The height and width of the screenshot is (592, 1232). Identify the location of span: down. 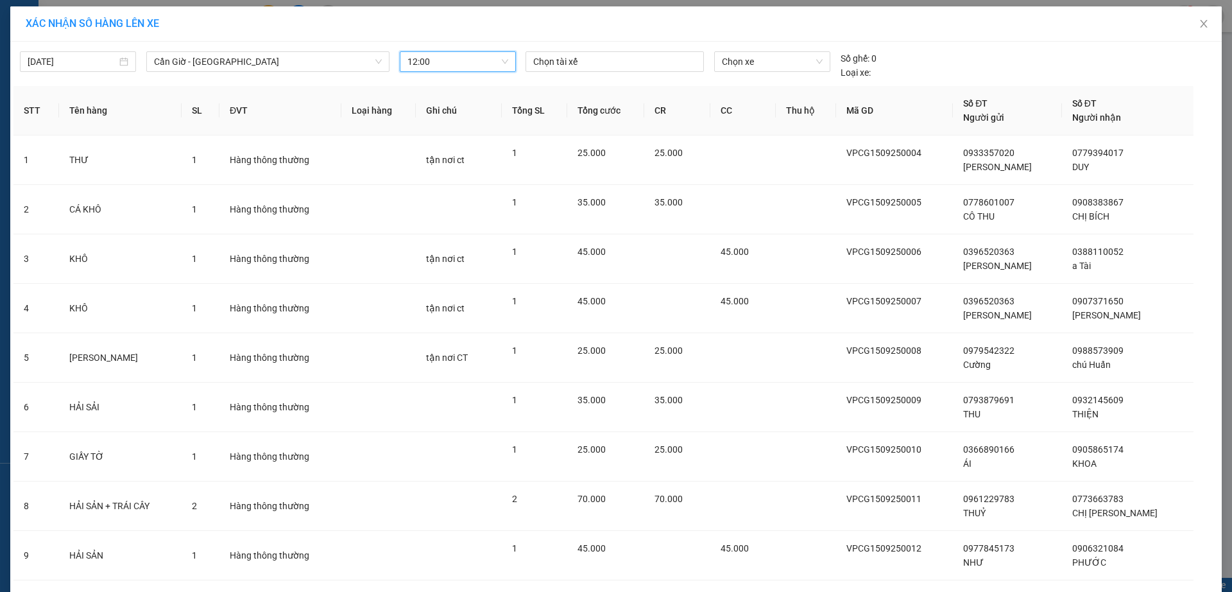
(379, 62).